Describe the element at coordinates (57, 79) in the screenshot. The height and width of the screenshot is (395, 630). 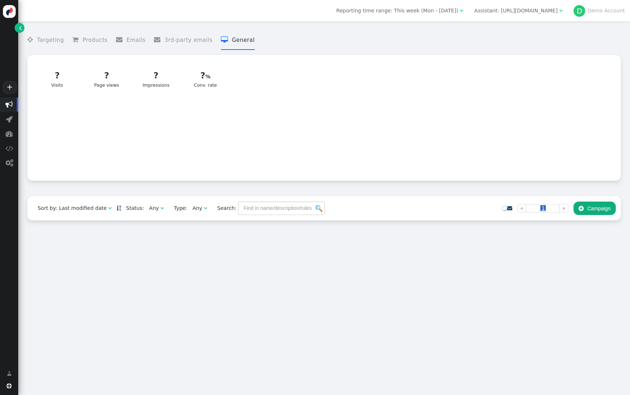
I see `div: Visits` at that location.